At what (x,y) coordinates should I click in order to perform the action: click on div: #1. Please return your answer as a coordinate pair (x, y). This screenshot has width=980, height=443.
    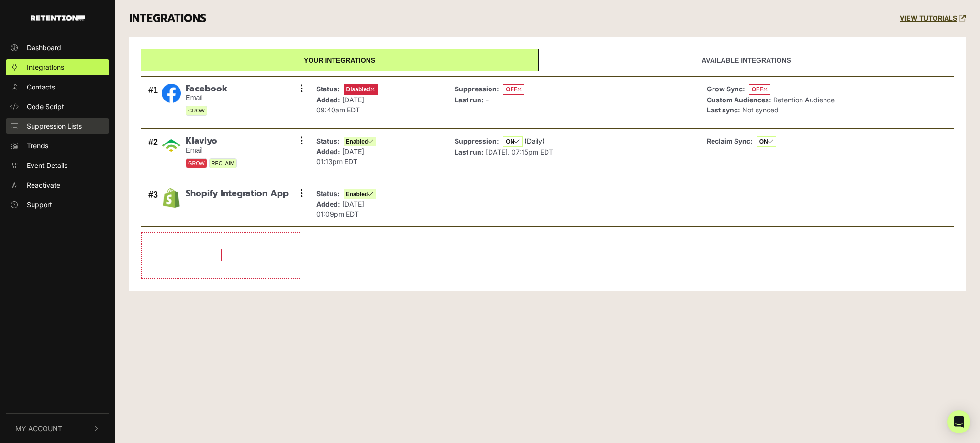
    Looking at the image, I should click on (153, 100).